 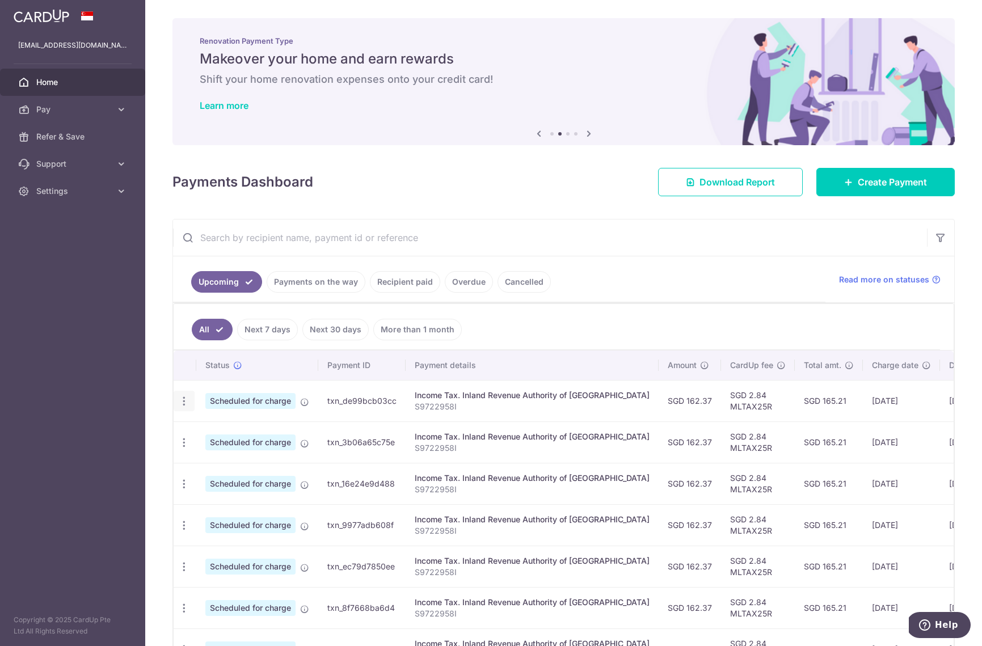 What do you see at coordinates (74, 164) in the screenshot?
I see `span: Support` at bounding box center [74, 164].